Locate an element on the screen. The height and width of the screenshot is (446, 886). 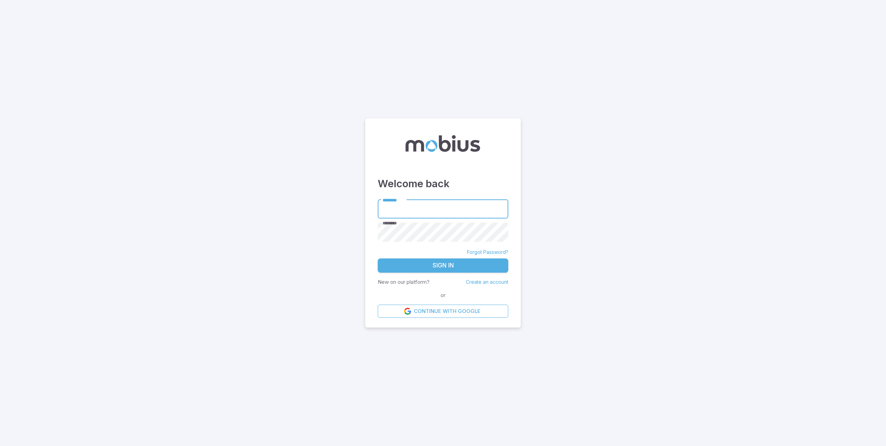
button: Sign In is located at coordinates (443, 266).